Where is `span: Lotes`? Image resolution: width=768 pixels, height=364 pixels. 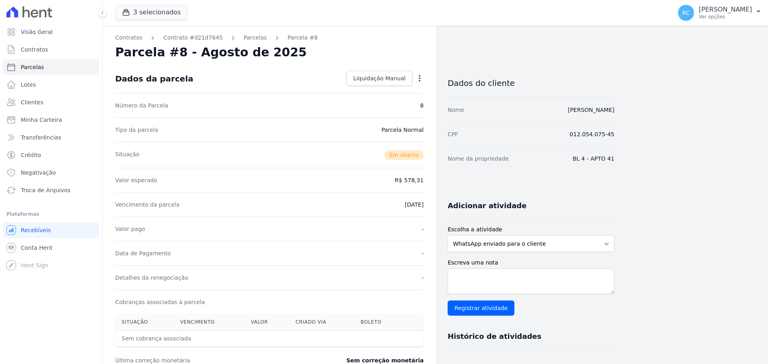
span: Lotes is located at coordinates (28, 85).